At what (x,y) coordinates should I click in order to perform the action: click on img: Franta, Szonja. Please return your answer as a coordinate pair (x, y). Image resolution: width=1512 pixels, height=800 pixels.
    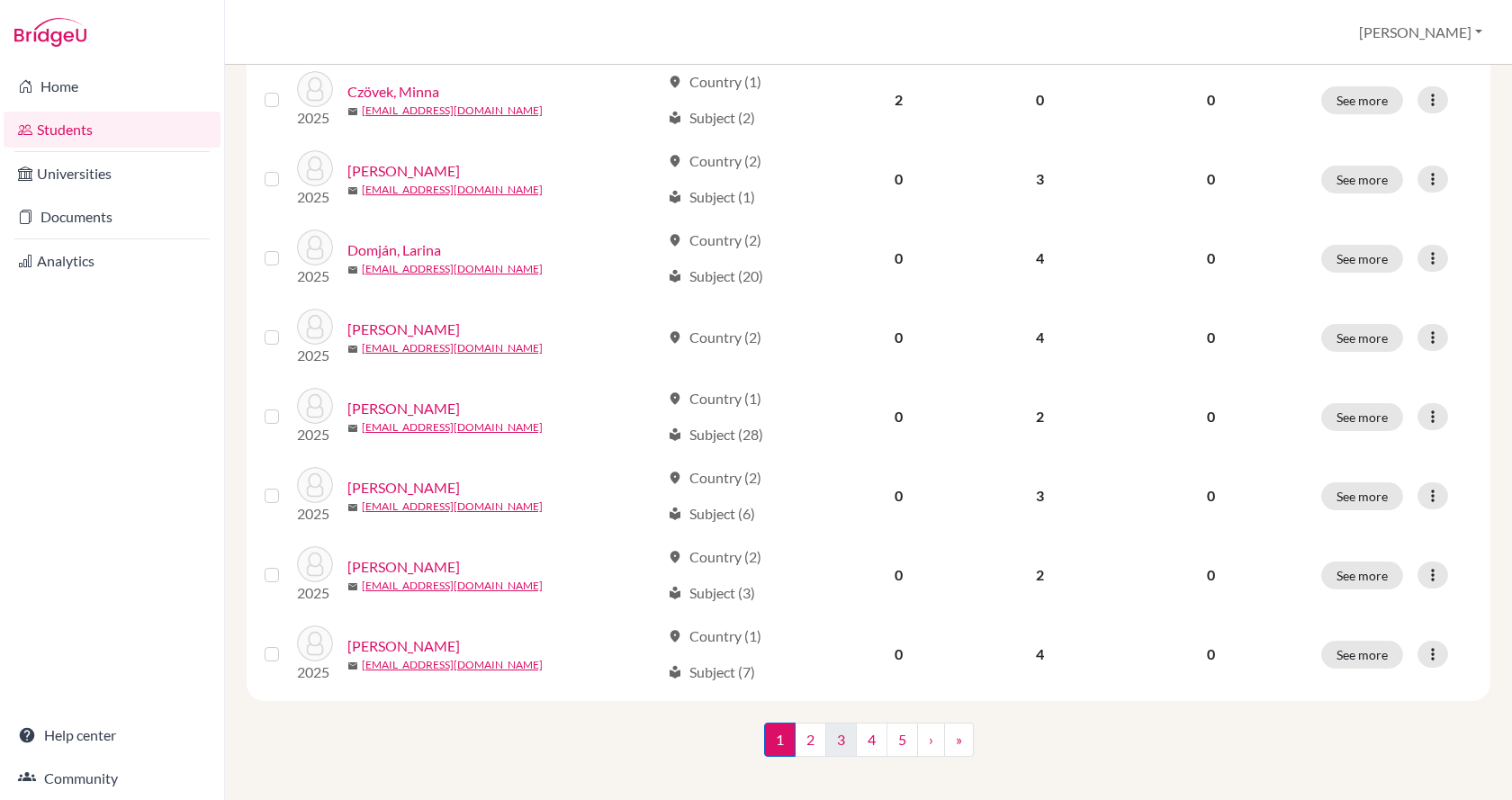
    Looking at the image, I should click on (315, 644).